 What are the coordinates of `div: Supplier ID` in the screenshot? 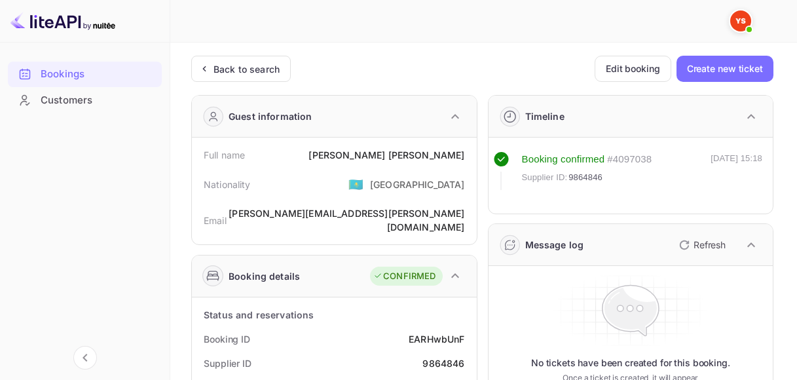 It's located at (227, 363).